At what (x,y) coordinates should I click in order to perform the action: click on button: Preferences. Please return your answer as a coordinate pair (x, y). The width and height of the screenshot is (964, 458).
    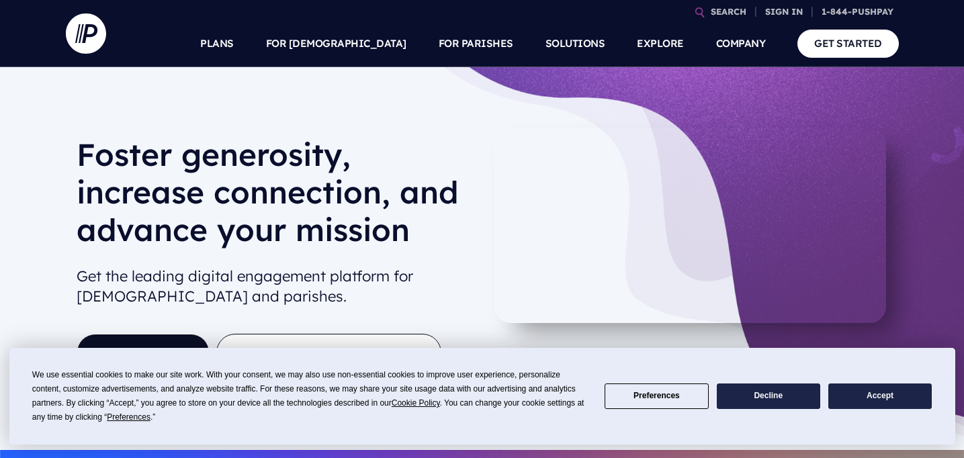
    Looking at the image, I should click on (656, 396).